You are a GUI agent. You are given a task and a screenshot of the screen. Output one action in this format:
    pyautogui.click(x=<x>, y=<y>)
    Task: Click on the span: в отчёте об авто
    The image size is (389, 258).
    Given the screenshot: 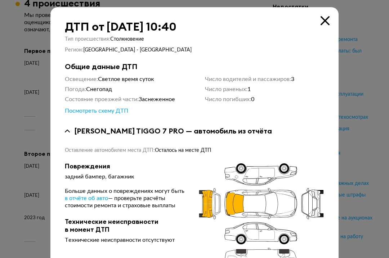 What is the action you would take?
    pyautogui.click(x=86, y=198)
    